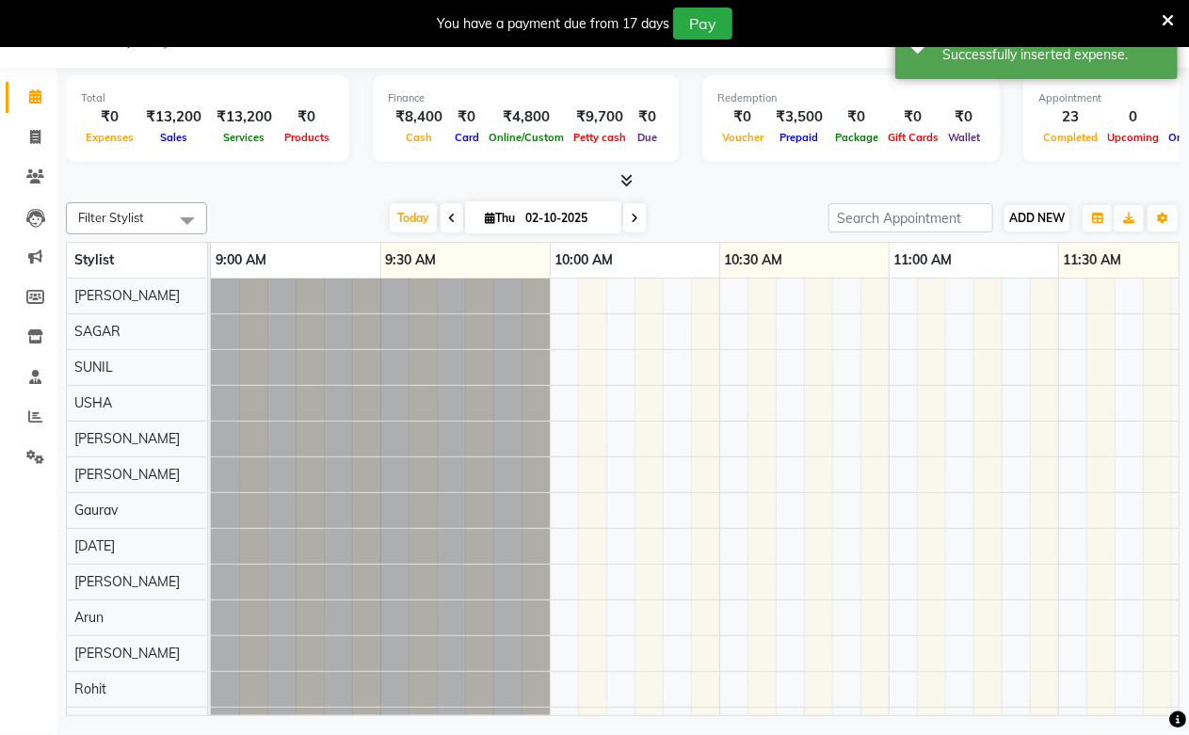  What do you see at coordinates (526, 137) in the screenshot?
I see `span: Online/Custom` at bounding box center [526, 137].